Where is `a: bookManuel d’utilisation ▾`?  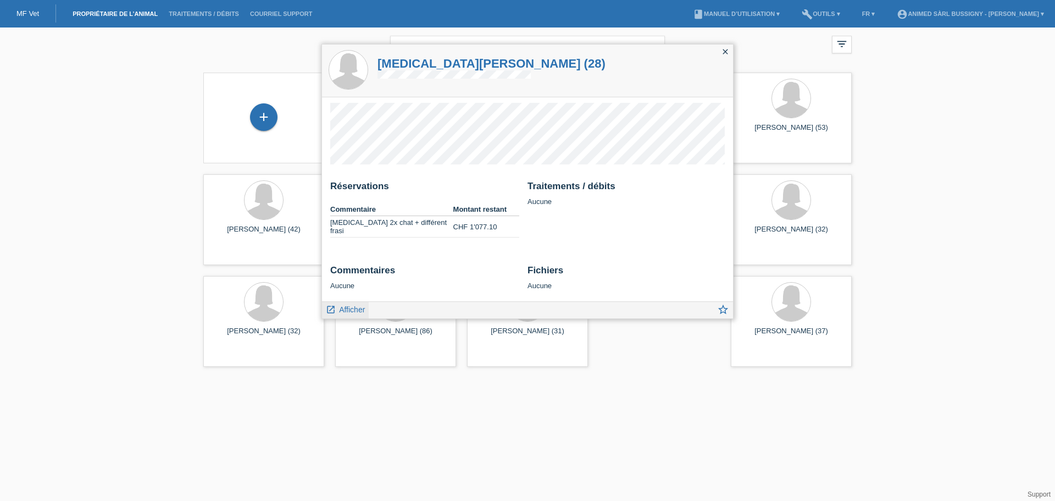 a: bookManuel d’utilisation ▾ is located at coordinates (736, 14).